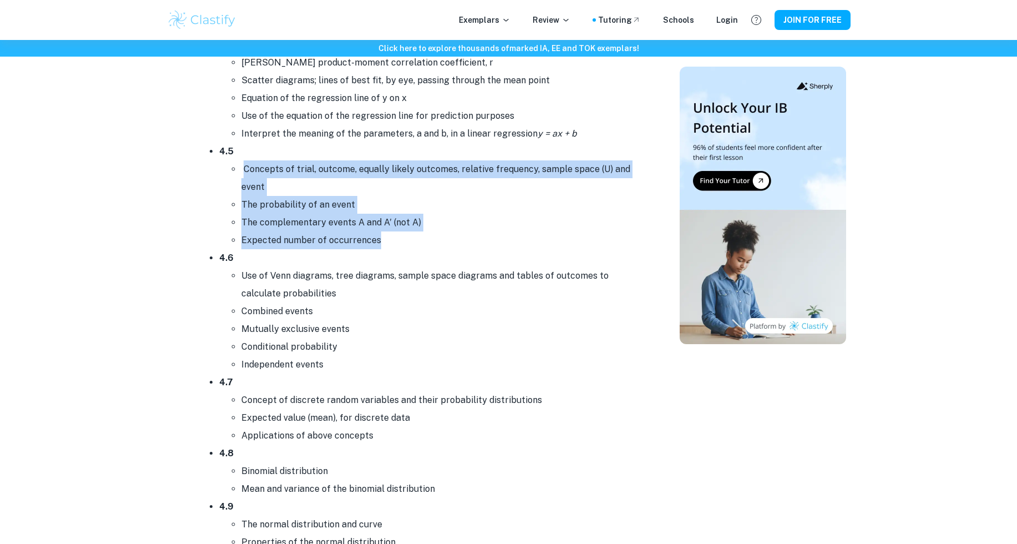 This screenshot has width=1017, height=544. Describe the element at coordinates (441, 285) in the screenshot. I see `li: Use of Venn diagrams, tree diagrams, sample space diagrams and tables of outcomes to calculate pr...` at that location.